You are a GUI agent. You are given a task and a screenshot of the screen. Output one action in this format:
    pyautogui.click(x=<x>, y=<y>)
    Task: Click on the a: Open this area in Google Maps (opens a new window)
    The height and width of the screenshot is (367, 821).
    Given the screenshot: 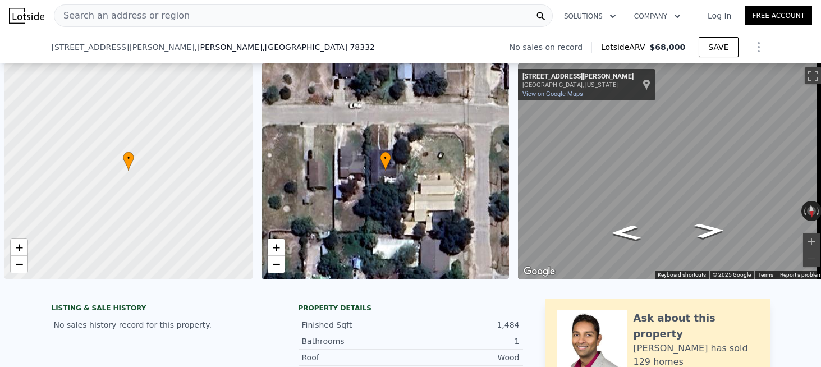 What is the action you would take?
    pyautogui.click(x=539, y=272)
    